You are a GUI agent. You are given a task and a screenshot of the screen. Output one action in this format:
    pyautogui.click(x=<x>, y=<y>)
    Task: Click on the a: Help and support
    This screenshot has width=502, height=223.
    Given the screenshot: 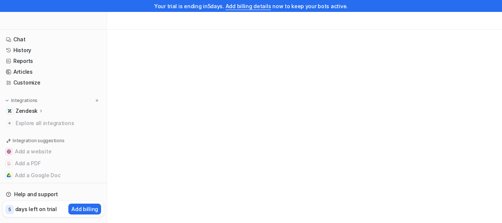 What is the action you would take?
    pyautogui.click(x=53, y=194)
    